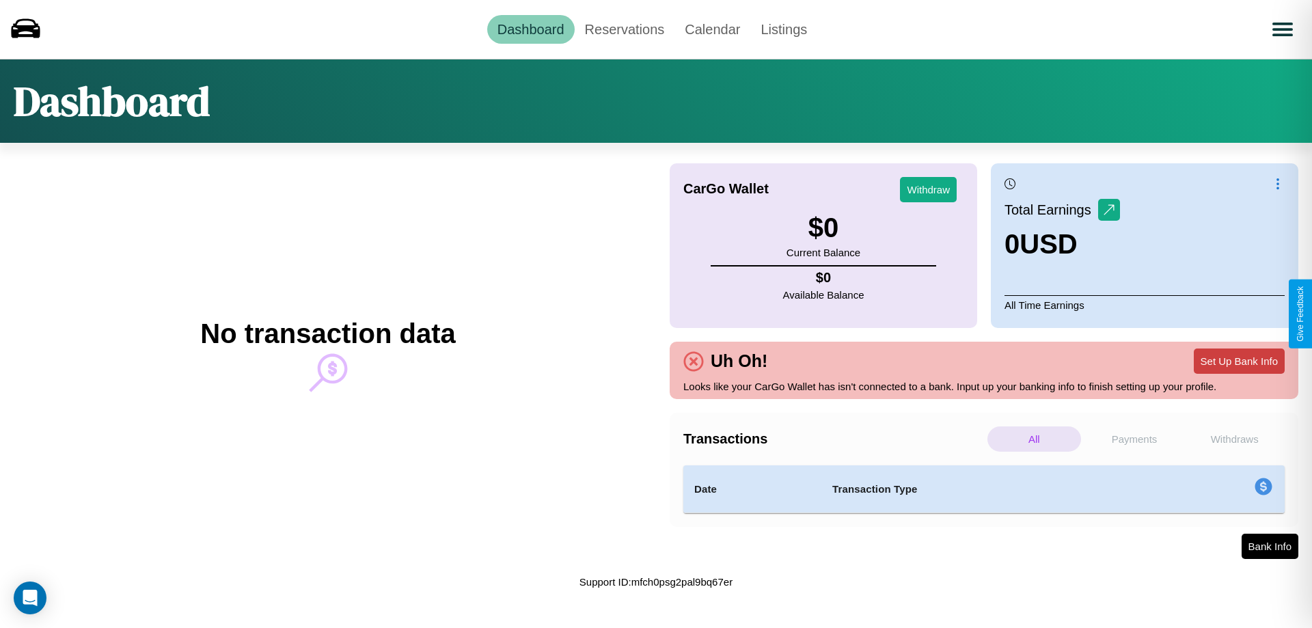  Describe the element at coordinates (823, 277) in the screenshot. I see `h4: $ 0` at that location.